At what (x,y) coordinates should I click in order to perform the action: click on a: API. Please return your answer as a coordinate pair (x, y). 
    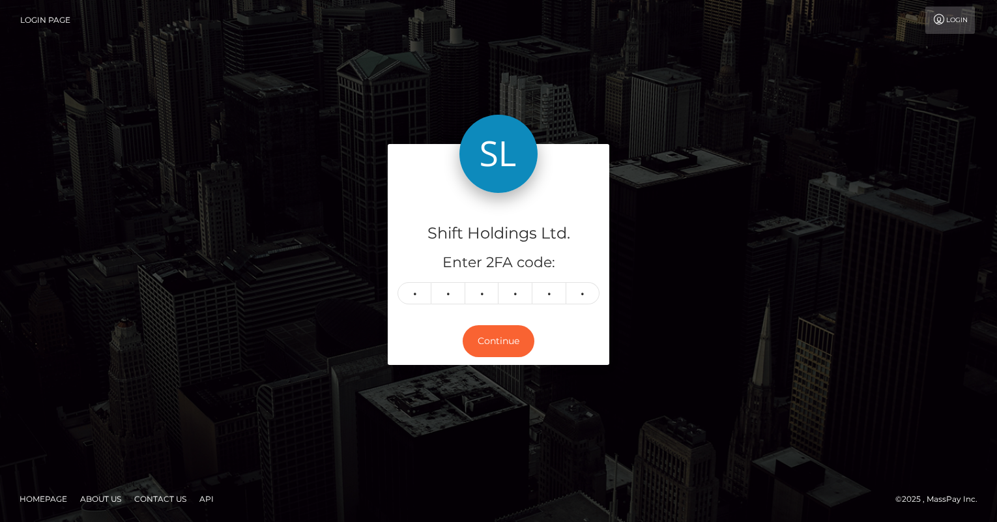
    Looking at the image, I should click on (207, 499).